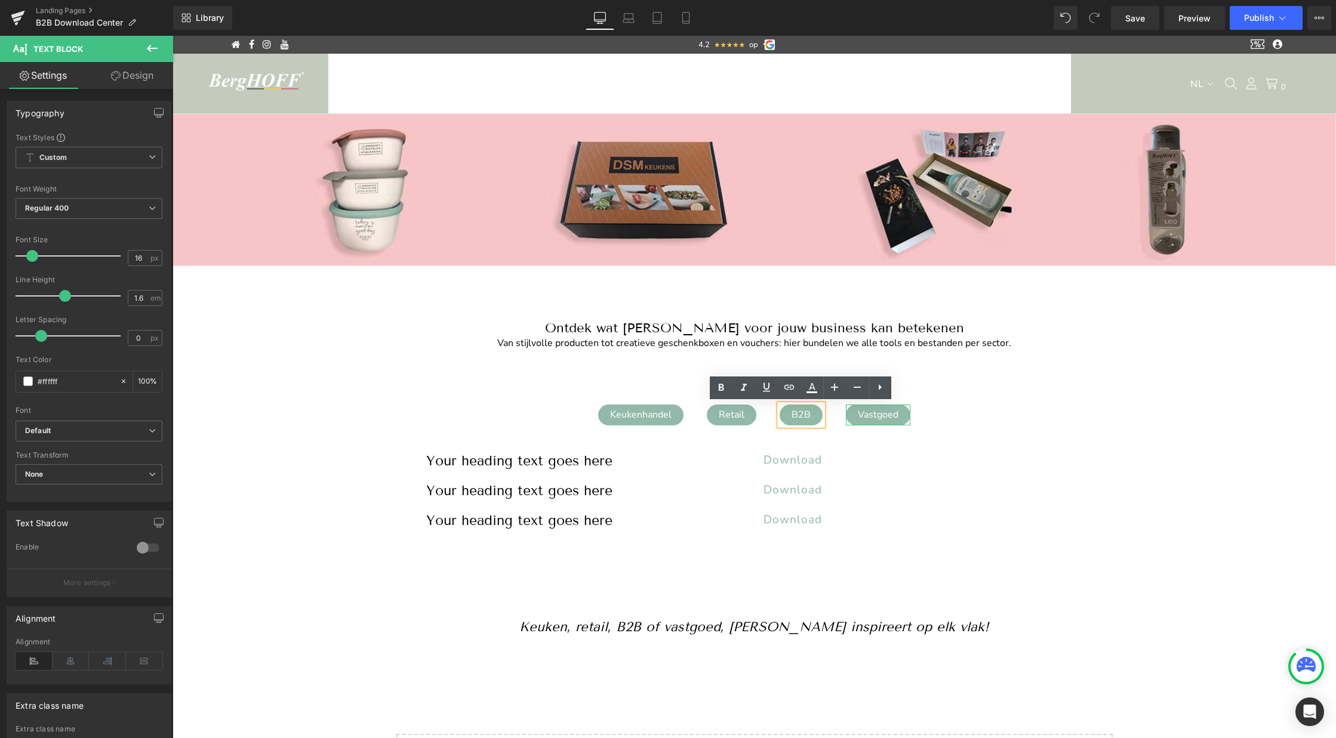  I want to click on button: Publish, so click(1266, 18).